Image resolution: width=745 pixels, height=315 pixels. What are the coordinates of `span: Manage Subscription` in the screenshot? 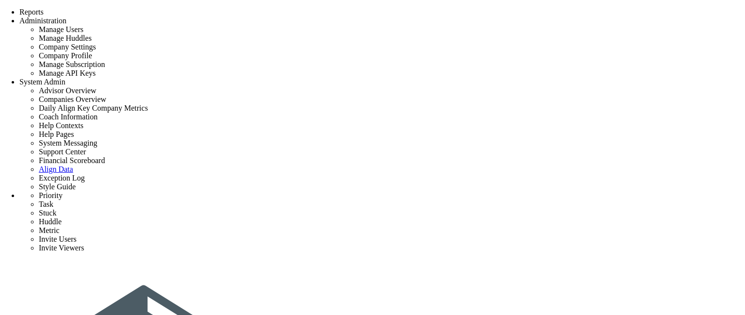 It's located at (72, 64).